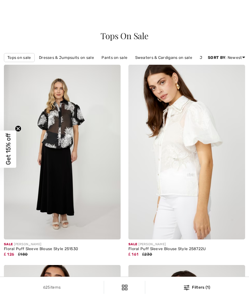 The height and width of the screenshot is (298, 249). What do you see at coordinates (147, 255) in the screenshot?
I see `span: ₤230` at bounding box center [147, 255].